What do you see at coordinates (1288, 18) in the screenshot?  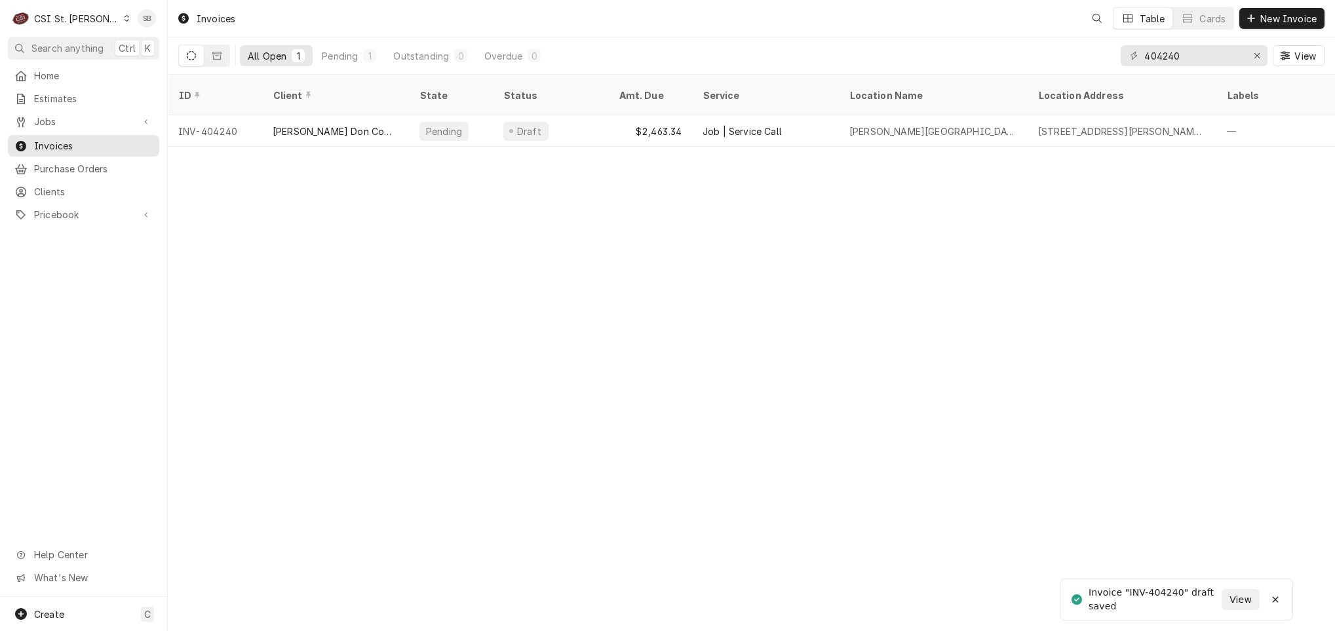 I see `span: New Invoice` at bounding box center [1288, 18].